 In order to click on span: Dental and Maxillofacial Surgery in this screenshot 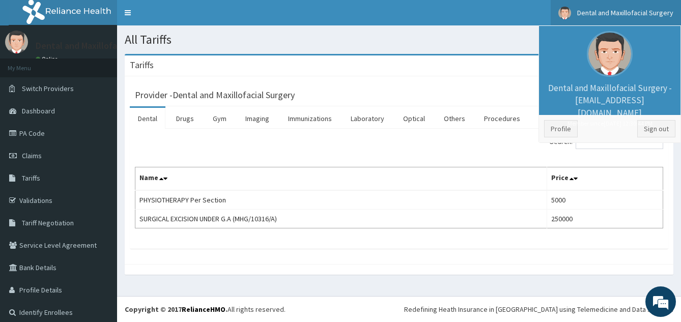, I will do `click(625, 13)`.